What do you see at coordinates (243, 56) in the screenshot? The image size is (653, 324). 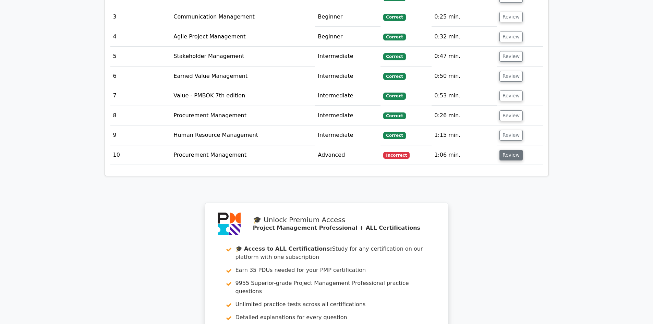 I see `td: Stakeholder Management` at bounding box center [243, 56].